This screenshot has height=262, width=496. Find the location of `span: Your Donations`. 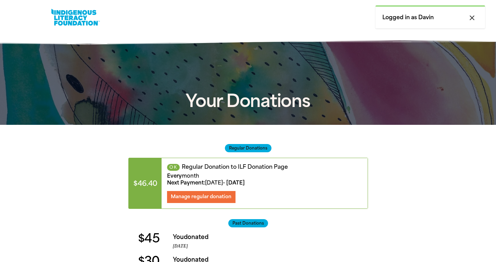

span: Your Donations is located at coordinates (248, 101).